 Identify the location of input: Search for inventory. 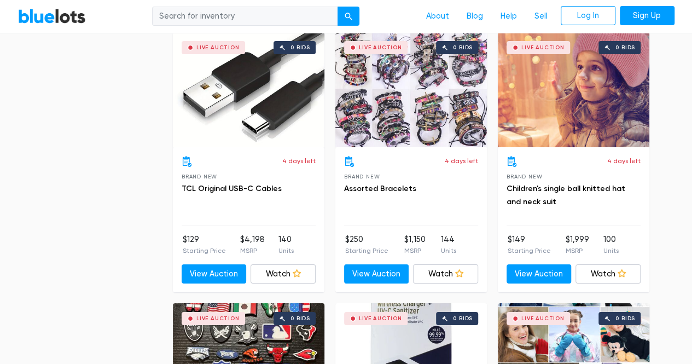
(245, 16).